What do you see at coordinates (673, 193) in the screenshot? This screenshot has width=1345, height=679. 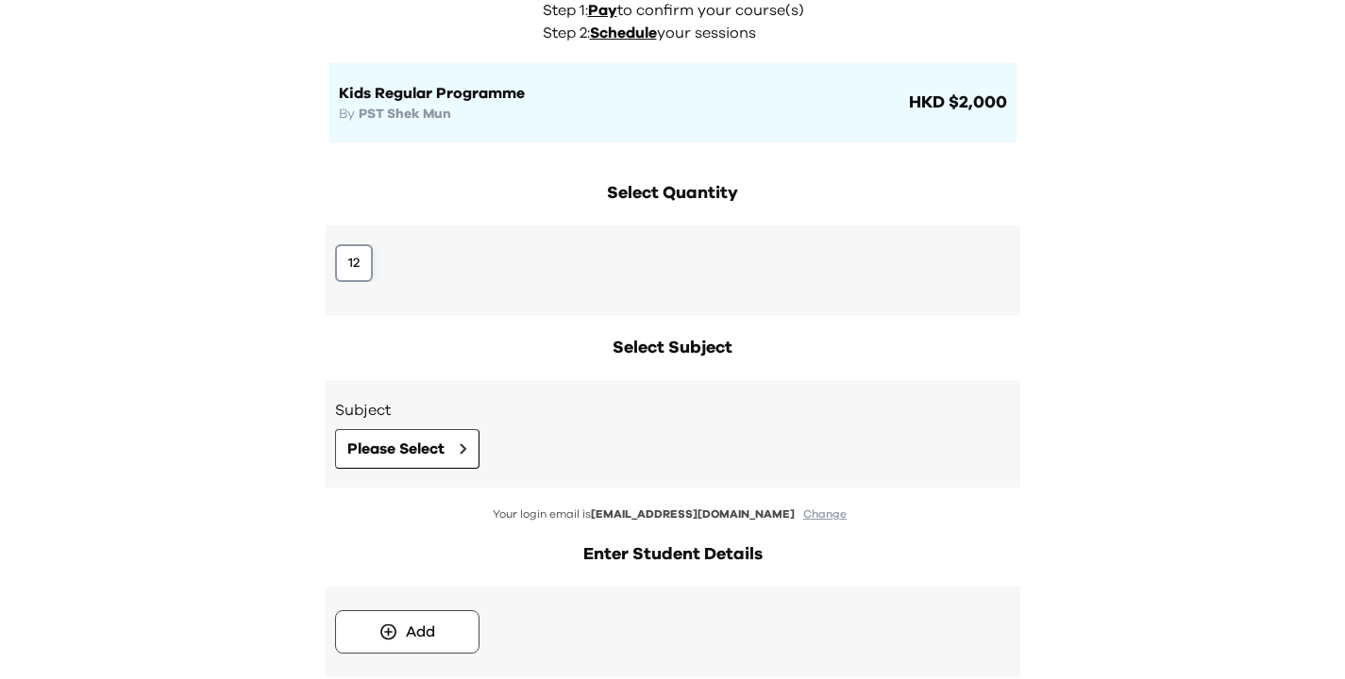 I see `h2: Select Quantity` at bounding box center [673, 193].